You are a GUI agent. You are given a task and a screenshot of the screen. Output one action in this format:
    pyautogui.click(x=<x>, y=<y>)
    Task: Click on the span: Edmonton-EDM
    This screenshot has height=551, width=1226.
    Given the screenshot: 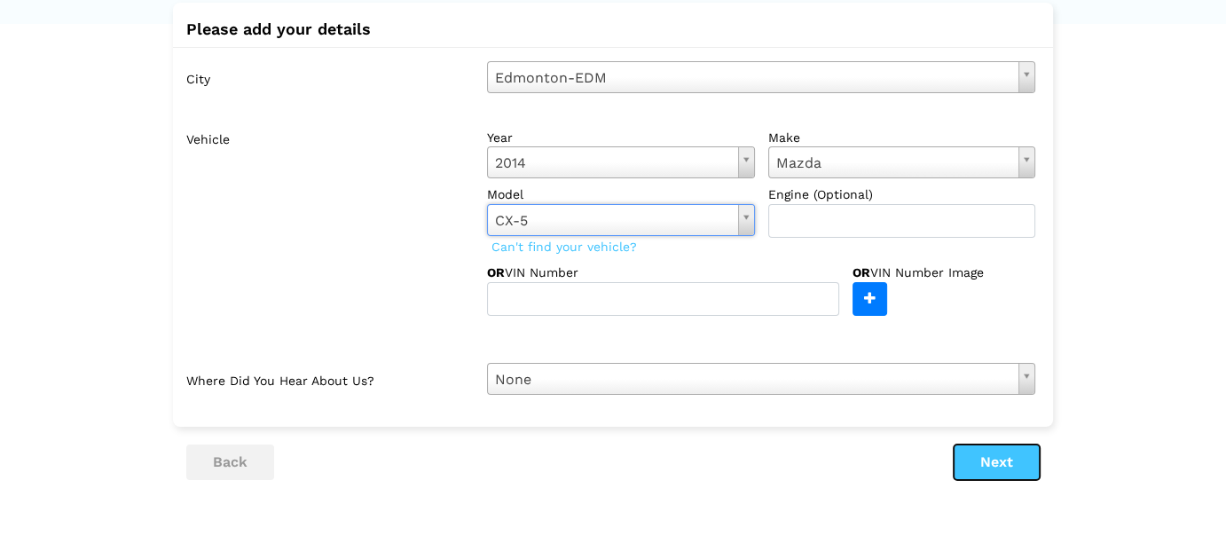 What is the action you would take?
    pyautogui.click(x=753, y=78)
    